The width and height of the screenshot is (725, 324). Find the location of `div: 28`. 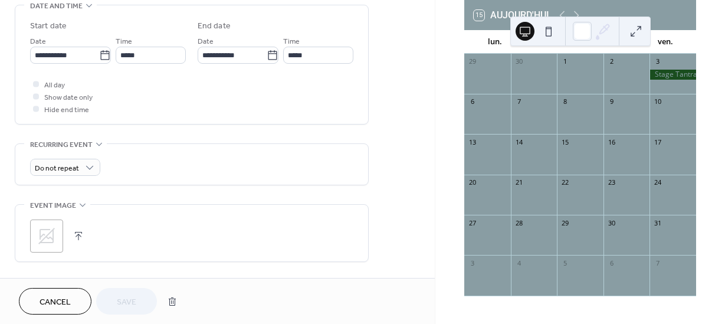

div: 28 is located at coordinates (519, 222).